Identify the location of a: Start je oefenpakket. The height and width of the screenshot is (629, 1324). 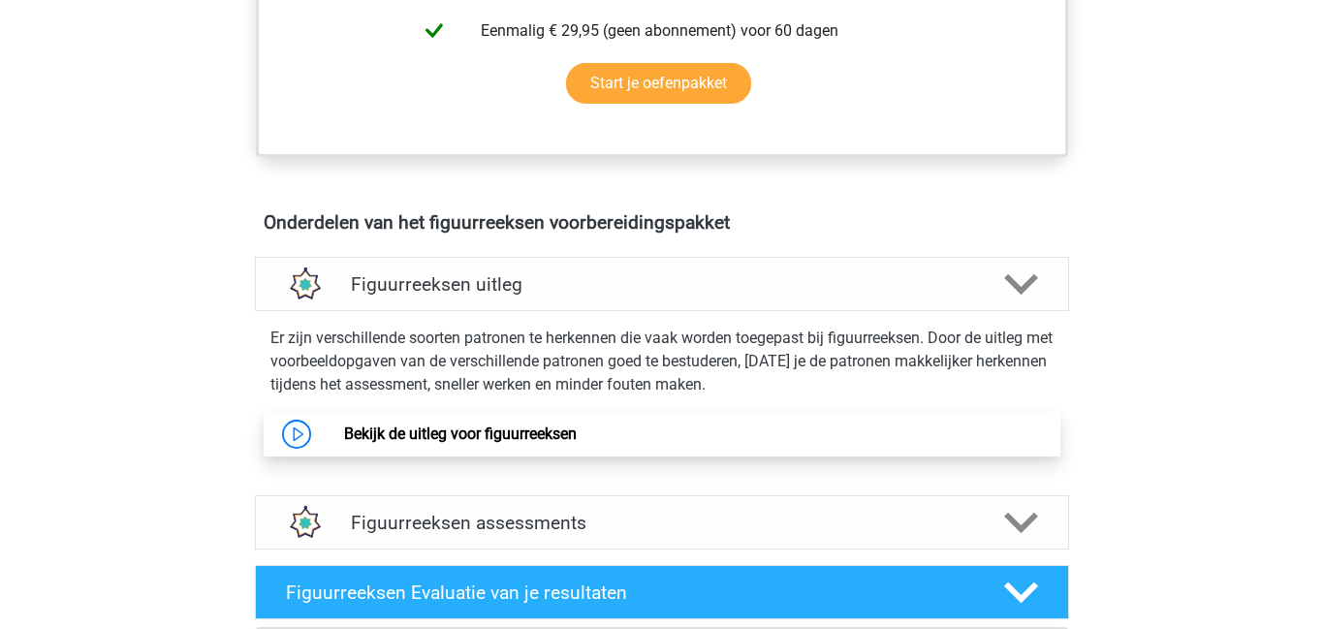
(658, 83).